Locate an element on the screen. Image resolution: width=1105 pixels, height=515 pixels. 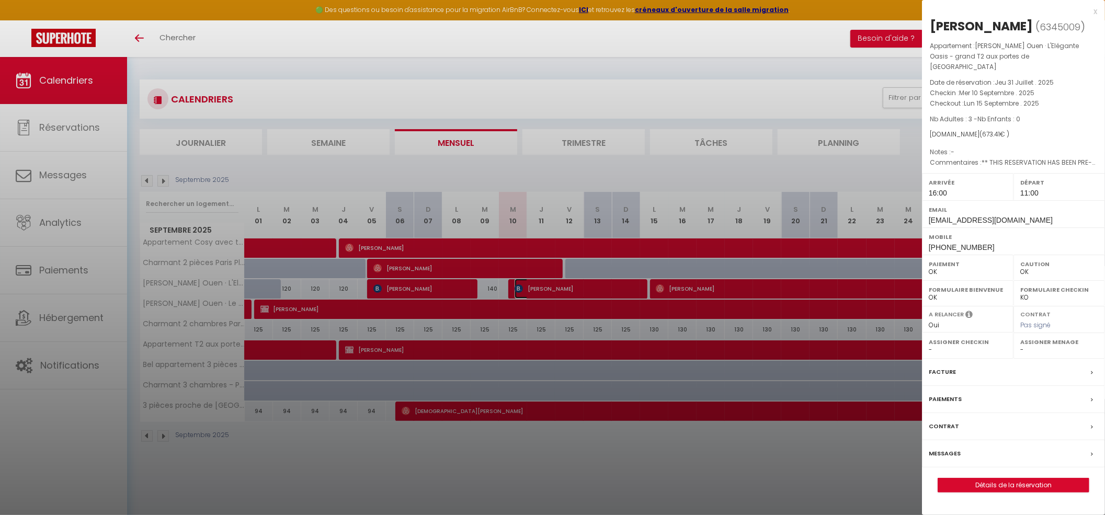
span: Nb Enfants : 0 is located at coordinates (999, 119).